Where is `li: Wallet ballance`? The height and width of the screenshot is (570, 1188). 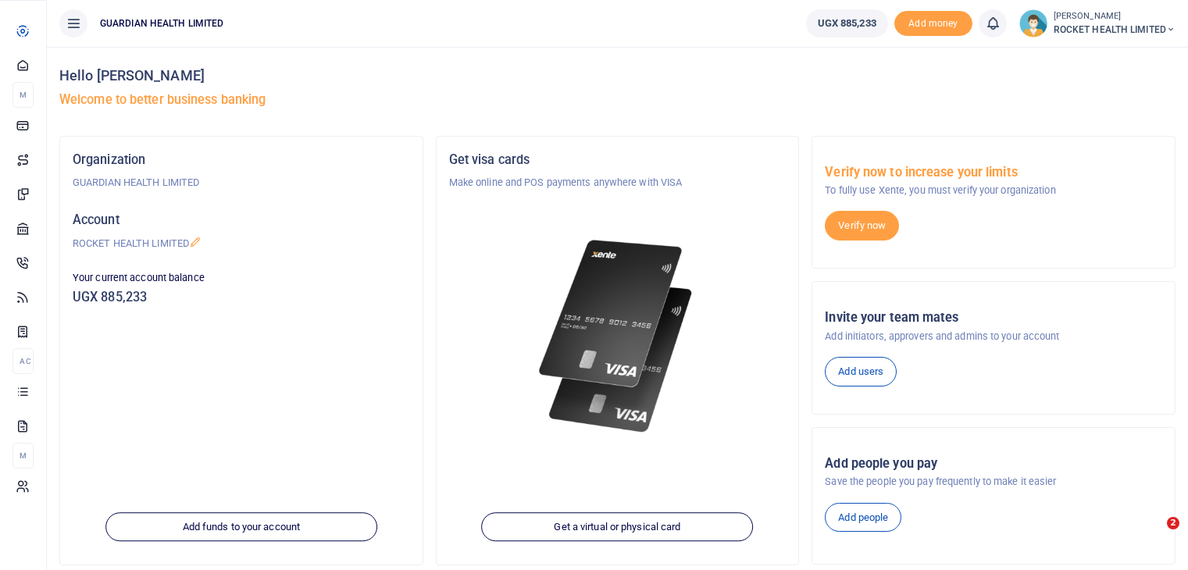 li: Wallet ballance is located at coordinates (847, 23).